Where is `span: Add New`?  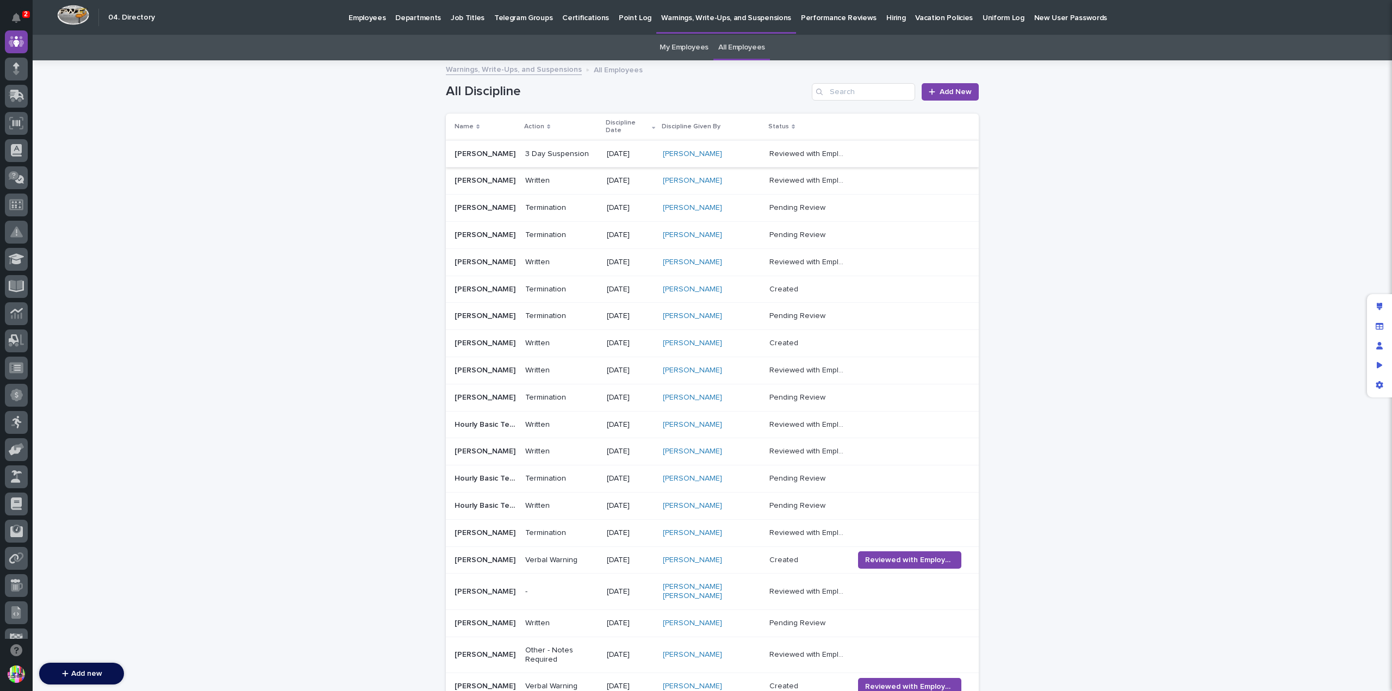
span: Add New is located at coordinates (955, 92).